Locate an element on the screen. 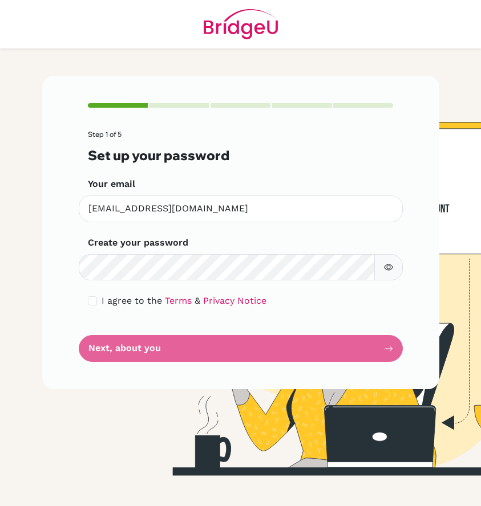  label: Create your password is located at coordinates (138, 243).